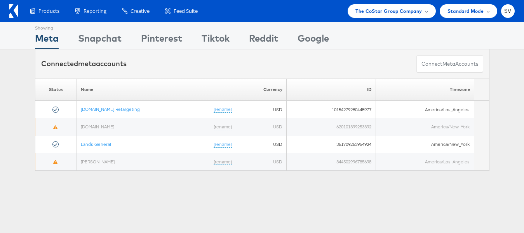 The image size is (524, 233). What do you see at coordinates (313, 40) in the screenshot?
I see `div: Google` at bounding box center [313, 40].